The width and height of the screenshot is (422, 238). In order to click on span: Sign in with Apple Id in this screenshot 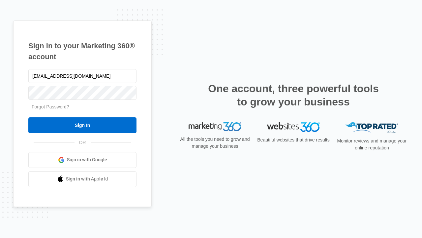, I will do `click(87, 179)`.